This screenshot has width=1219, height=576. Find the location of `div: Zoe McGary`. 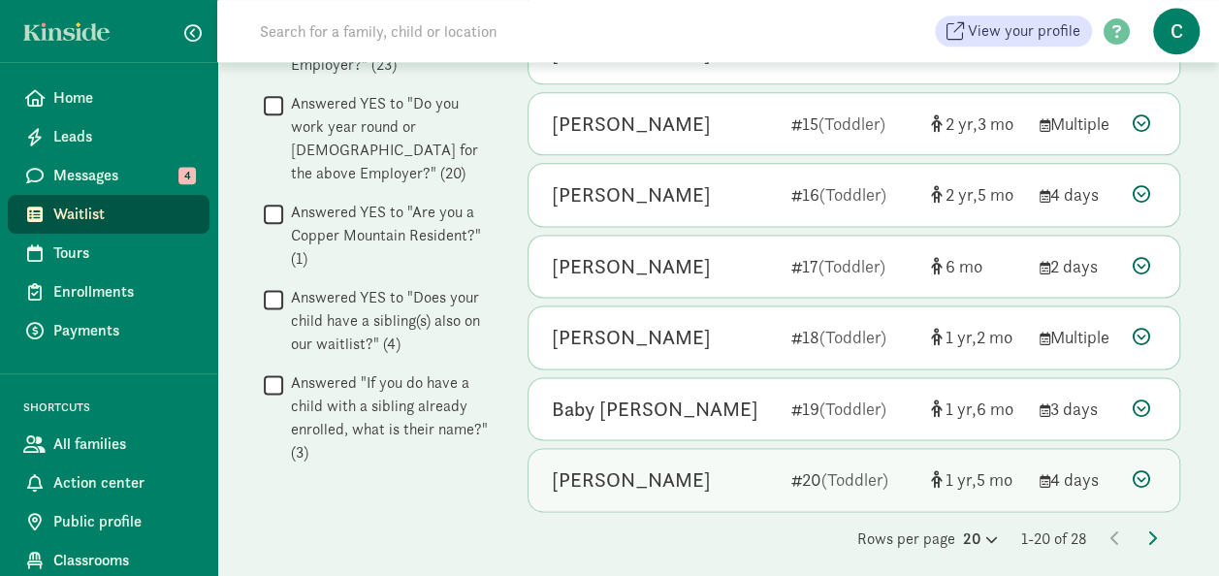

div: Zoe McGary is located at coordinates (632, 195).